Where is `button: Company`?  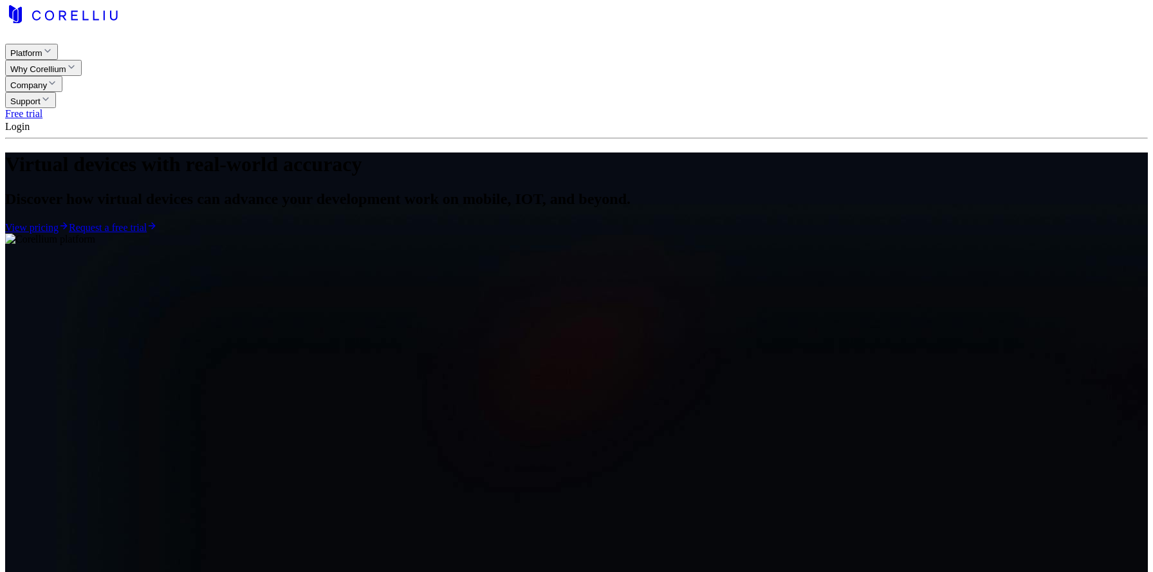 button: Company is located at coordinates (33, 84).